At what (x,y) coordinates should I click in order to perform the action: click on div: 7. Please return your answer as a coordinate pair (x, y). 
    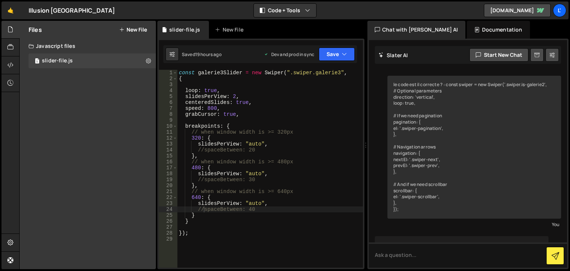
    Looking at the image, I should click on (168, 108).